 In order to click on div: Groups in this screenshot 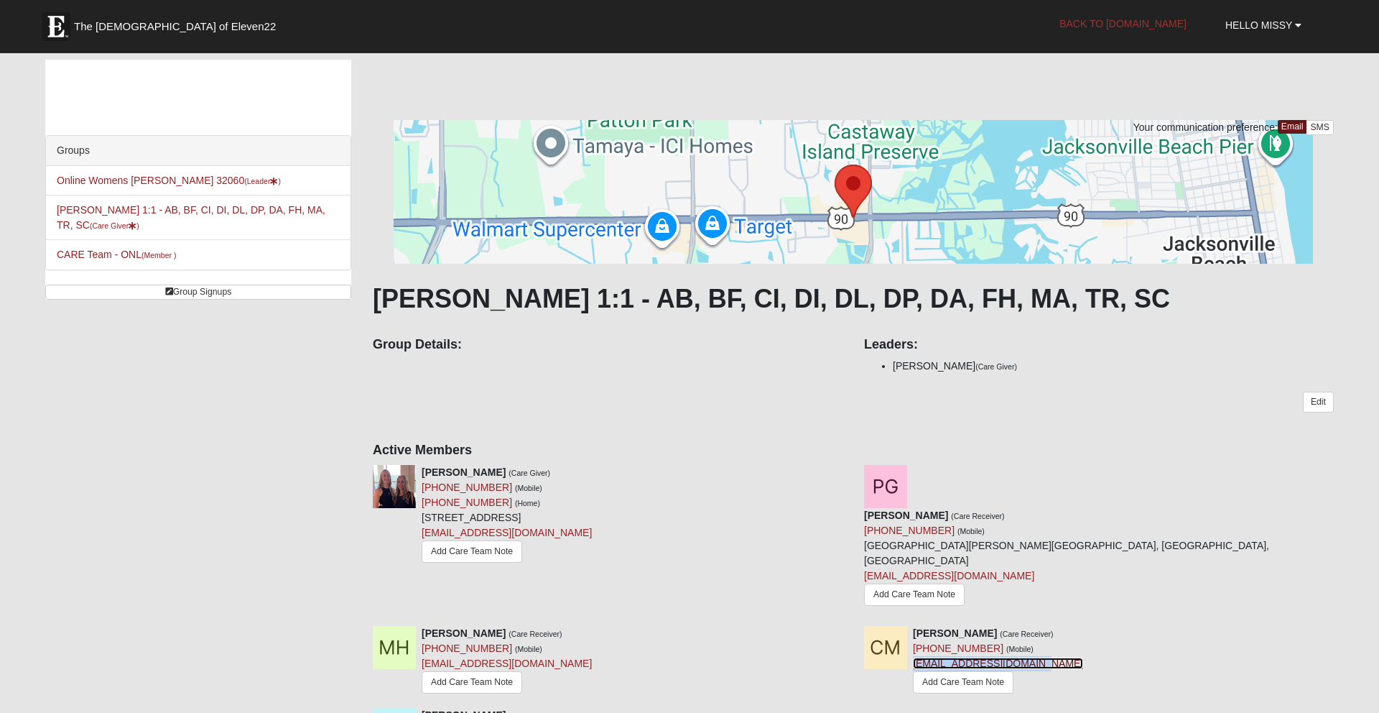, I will do `click(198, 151)`.